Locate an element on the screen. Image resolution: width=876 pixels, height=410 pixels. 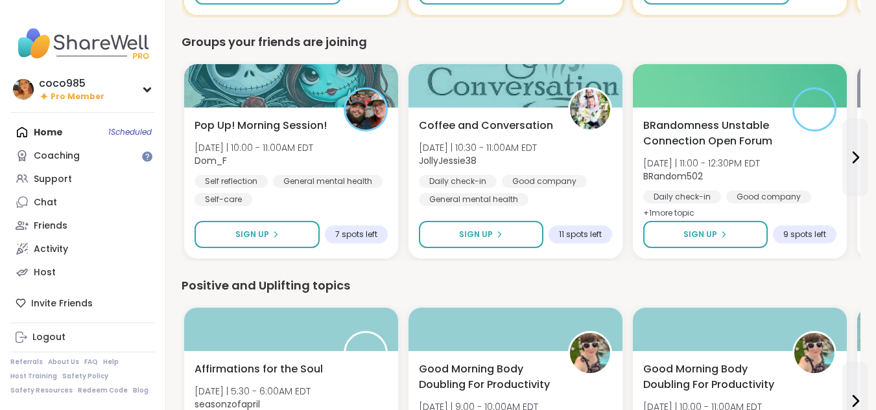
div: Host is located at coordinates (45, 273).